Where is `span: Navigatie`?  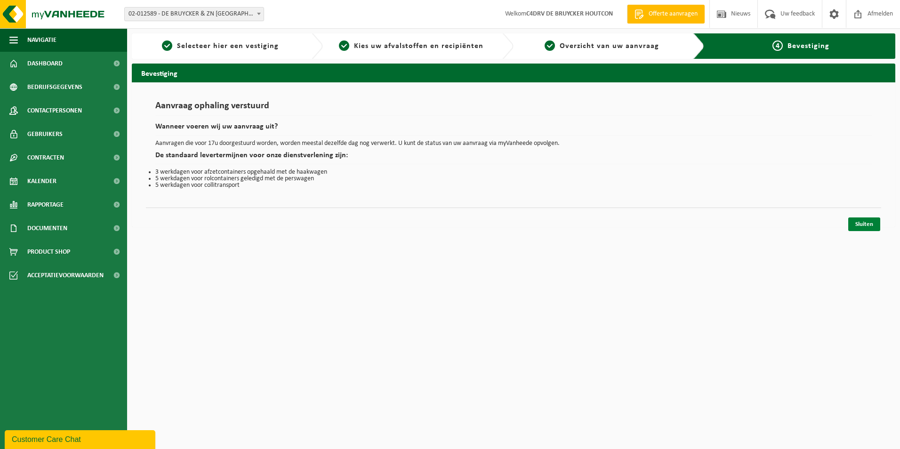
span: Navigatie is located at coordinates (42, 40).